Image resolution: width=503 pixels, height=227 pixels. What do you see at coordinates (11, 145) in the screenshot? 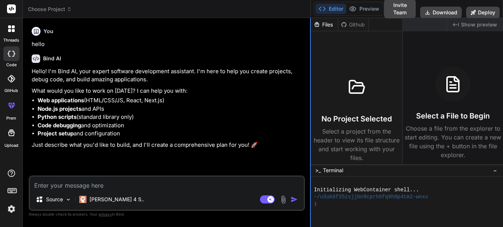
I see `label: Upload` at bounding box center [11, 145].